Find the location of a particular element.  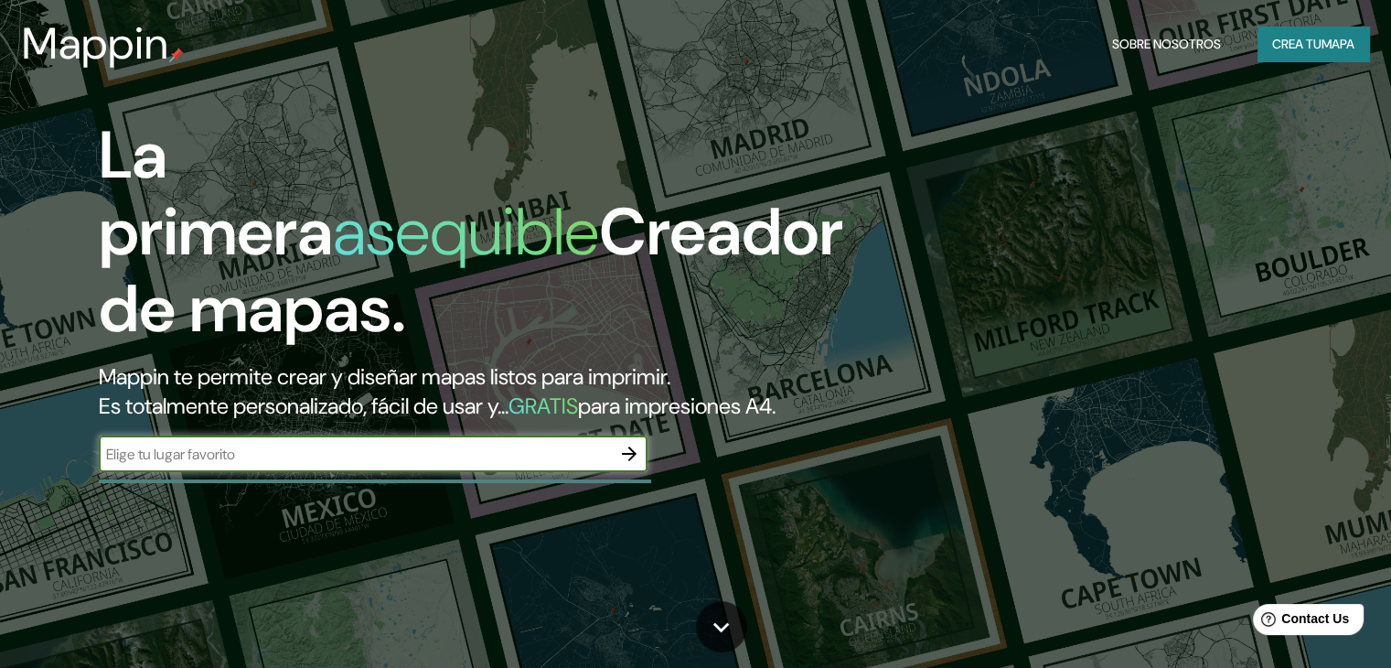

button: Sobre nosotros is located at coordinates (1166, 44).